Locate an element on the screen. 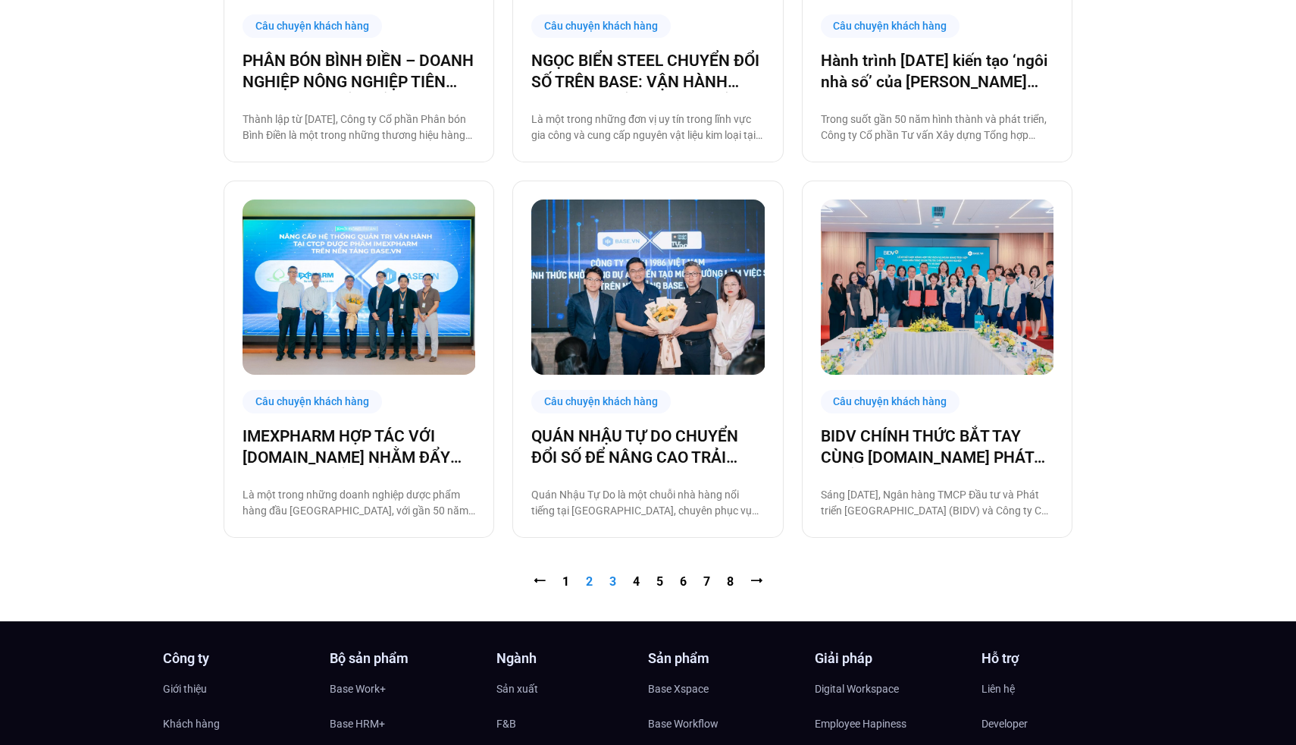  a: PHÂN BÓN BÌNH ĐIỀN – DOANH NGHIỆP NÔNG NGHIỆP TIÊN PHONG CHUYỂN ĐỔI SỐ is located at coordinates (359, 71).